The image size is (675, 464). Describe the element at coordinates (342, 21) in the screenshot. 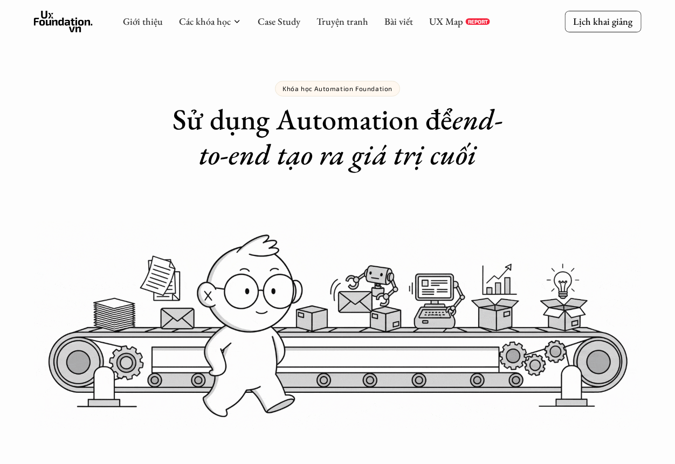

I see `a: Truyện tranh` at that location.